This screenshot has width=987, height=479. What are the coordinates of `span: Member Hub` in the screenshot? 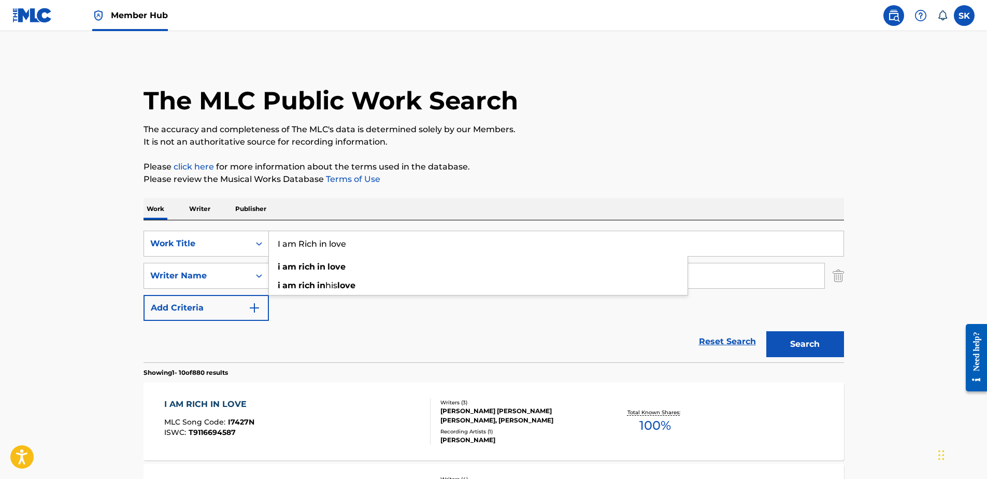 It's located at (139, 15).